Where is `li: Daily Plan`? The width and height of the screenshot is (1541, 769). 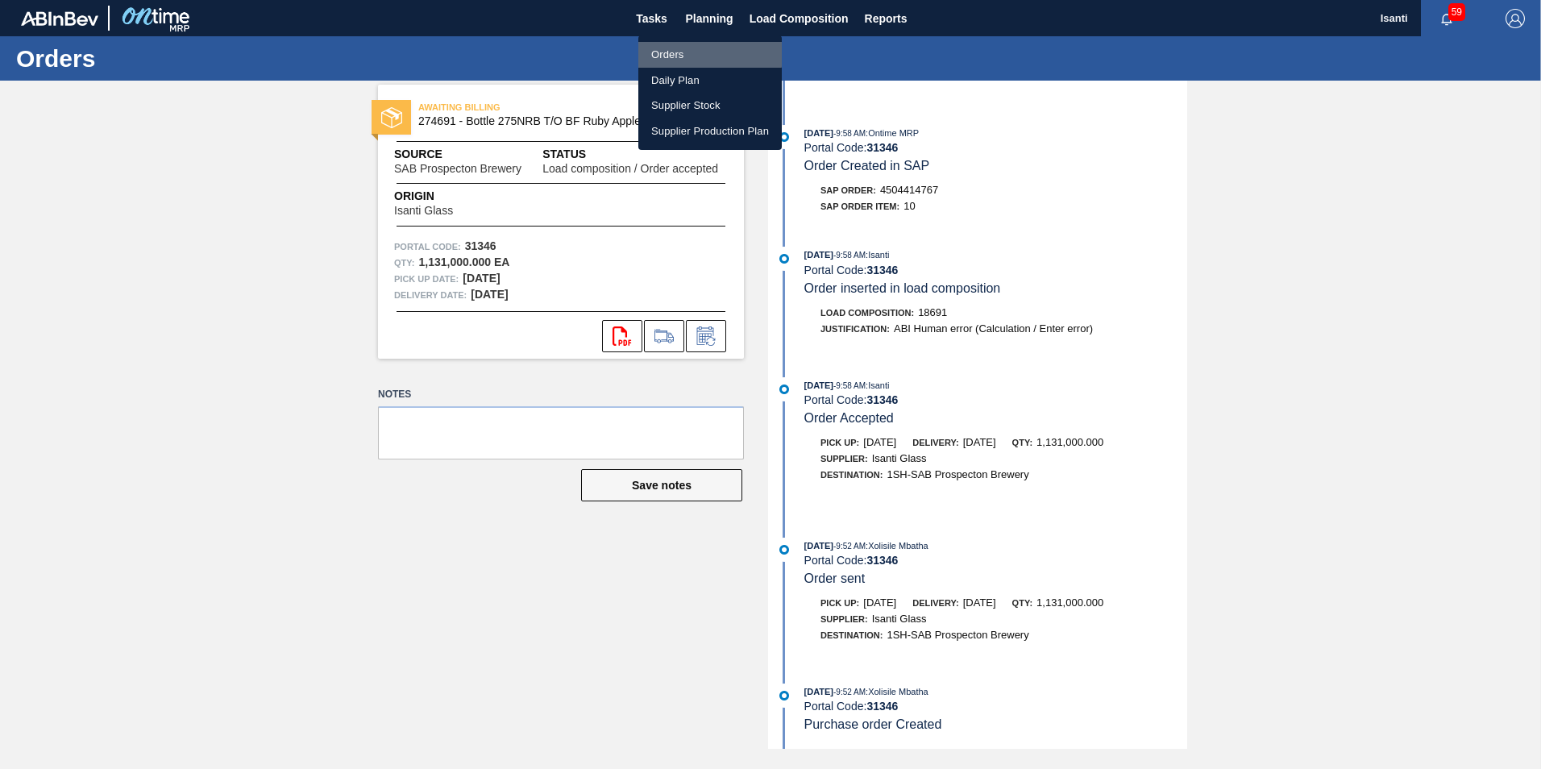 li: Daily Plan is located at coordinates (710, 81).